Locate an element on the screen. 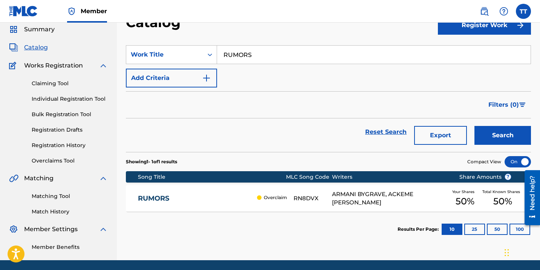 This screenshot has width=540, height=270. button: 50 is located at coordinates (497, 229).